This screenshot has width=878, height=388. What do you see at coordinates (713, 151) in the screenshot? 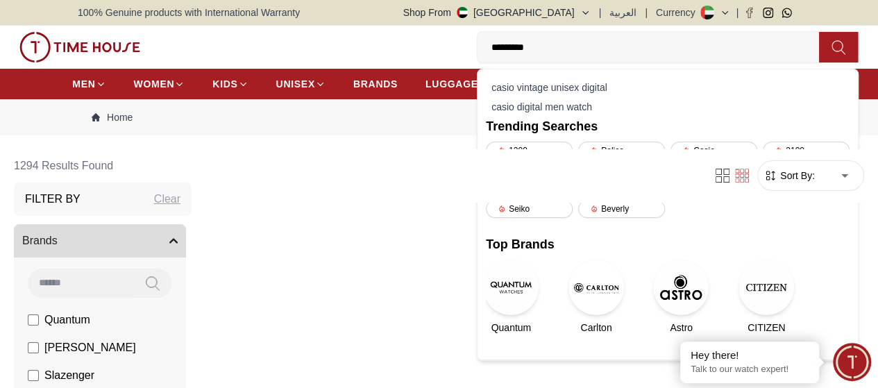
I see `div: Casio` at bounding box center [713, 151].